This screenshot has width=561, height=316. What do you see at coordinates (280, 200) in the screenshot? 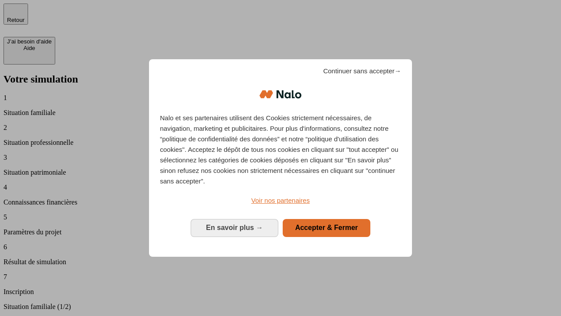
I see `span: Voir nos partenaires` at bounding box center [280, 200].